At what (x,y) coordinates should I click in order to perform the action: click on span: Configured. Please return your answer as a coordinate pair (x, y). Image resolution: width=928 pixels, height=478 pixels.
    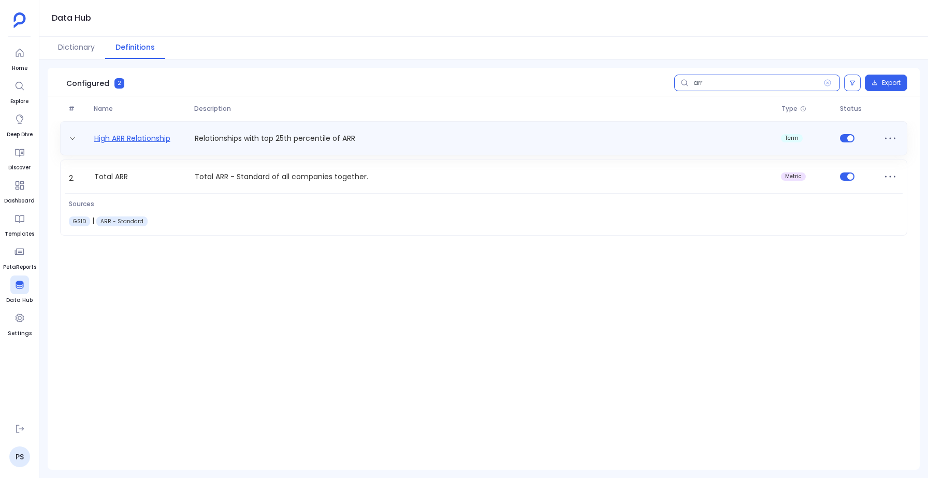
    Looking at the image, I should click on (88, 83).